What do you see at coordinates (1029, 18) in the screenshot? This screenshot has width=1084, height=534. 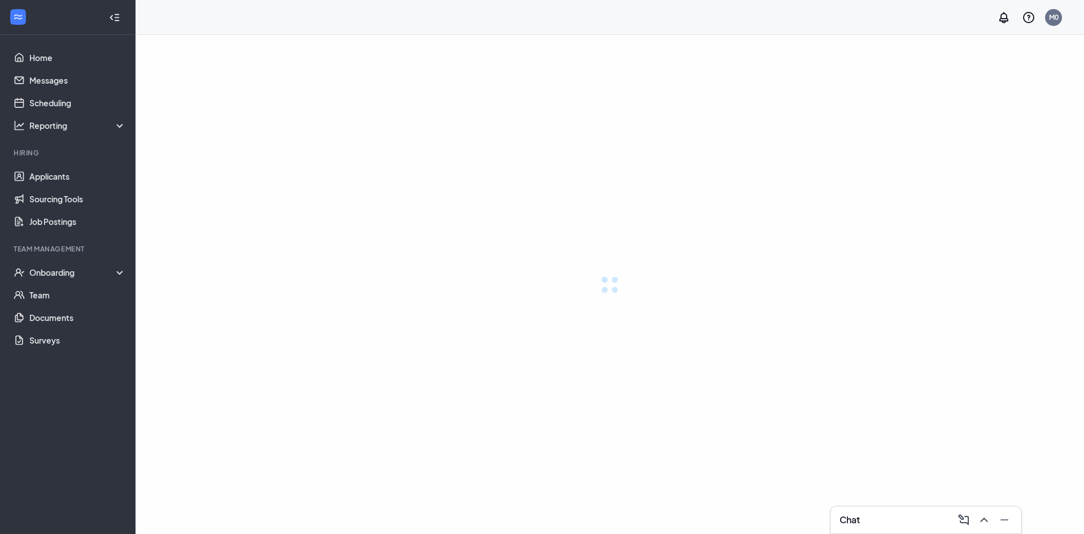 I see `svg: QuestionInfo` at bounding box center [1029, 18].